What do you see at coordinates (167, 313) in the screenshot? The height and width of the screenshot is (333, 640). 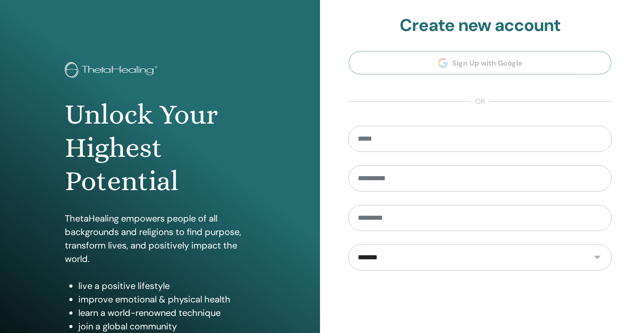 I see `li: learn a world-renowned technique` at bounding box center [167, 313].